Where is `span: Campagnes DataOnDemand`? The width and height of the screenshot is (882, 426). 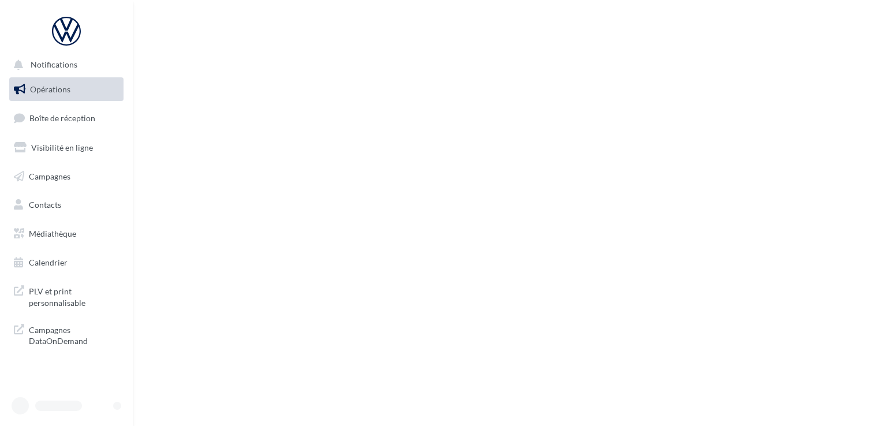
span: Campagnes DataOnDemand is located at coordinates (74, 334).